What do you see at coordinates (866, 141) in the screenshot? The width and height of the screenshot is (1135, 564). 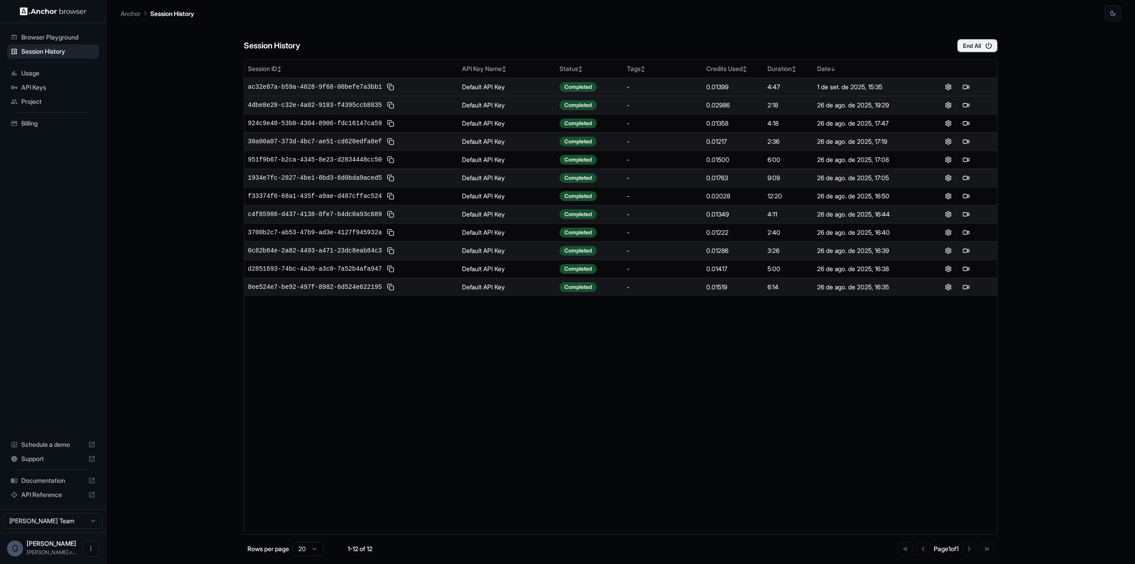 I see `div: 26 de ago. de 2025, 17:19` at bounding box center [866, 141].